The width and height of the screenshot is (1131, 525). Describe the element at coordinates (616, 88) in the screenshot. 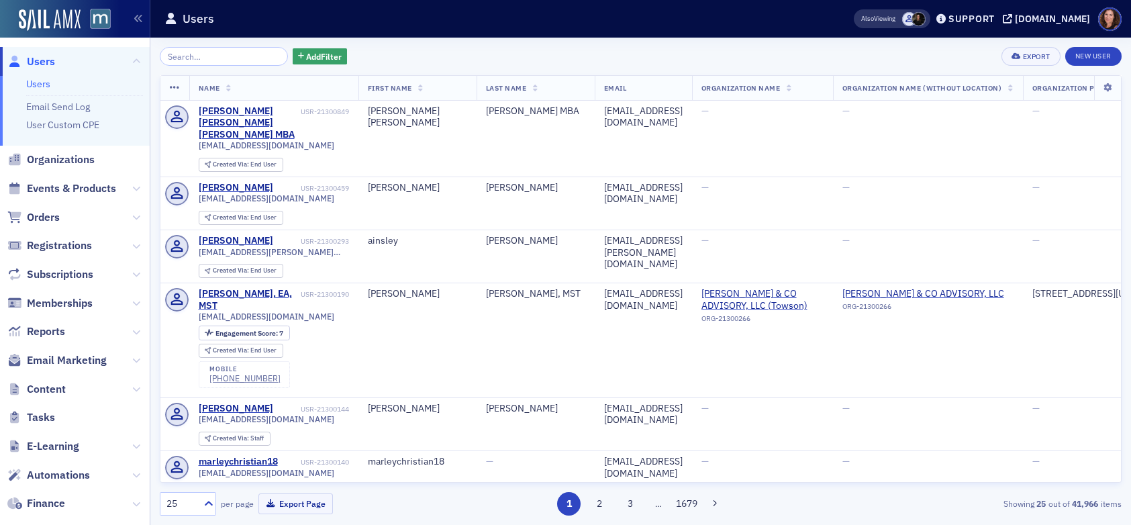

I see `span: Email` at that location.